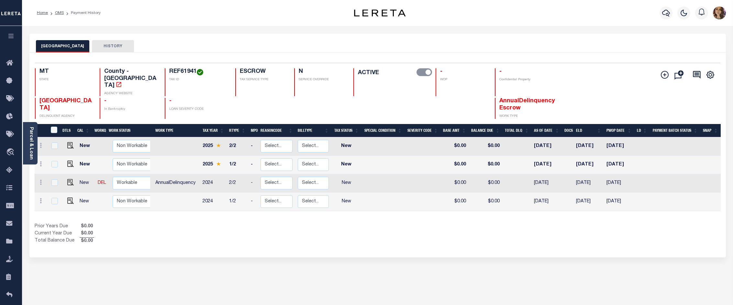 This screenshot has width=733, height=305. What do you see at coordinates (59, 13) in the screenshot?
I see `a: OMS` at bounding box center [59, 13].